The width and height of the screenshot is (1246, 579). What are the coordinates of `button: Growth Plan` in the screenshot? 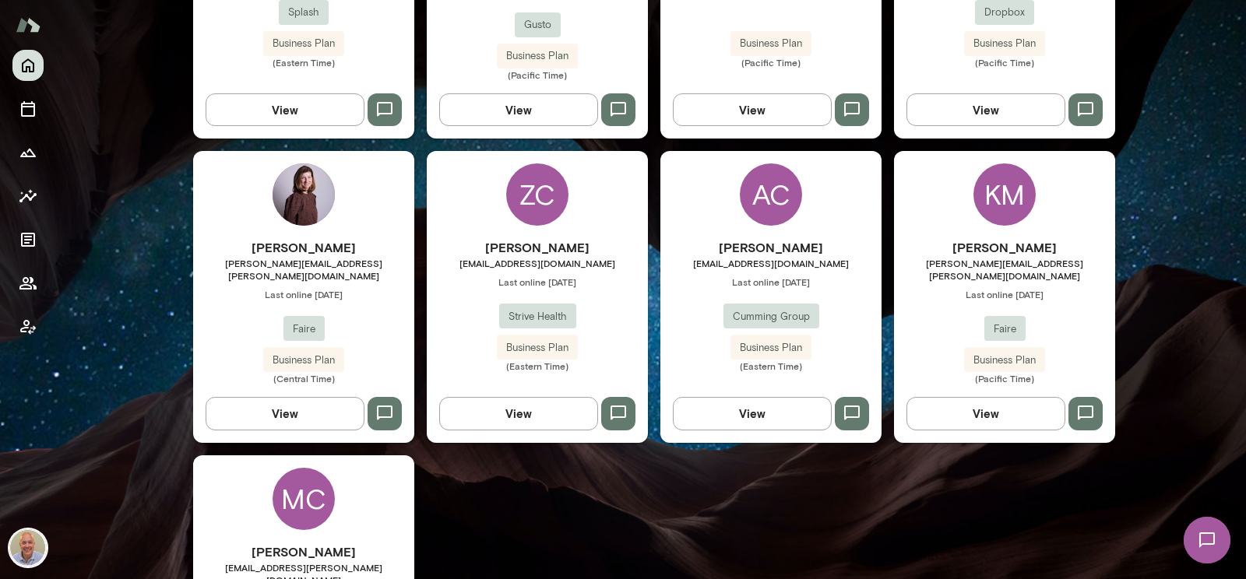 It's located at (28, 153).